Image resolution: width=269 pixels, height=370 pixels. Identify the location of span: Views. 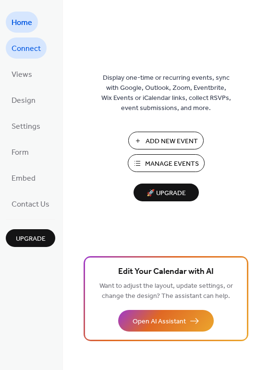
(22, 75).